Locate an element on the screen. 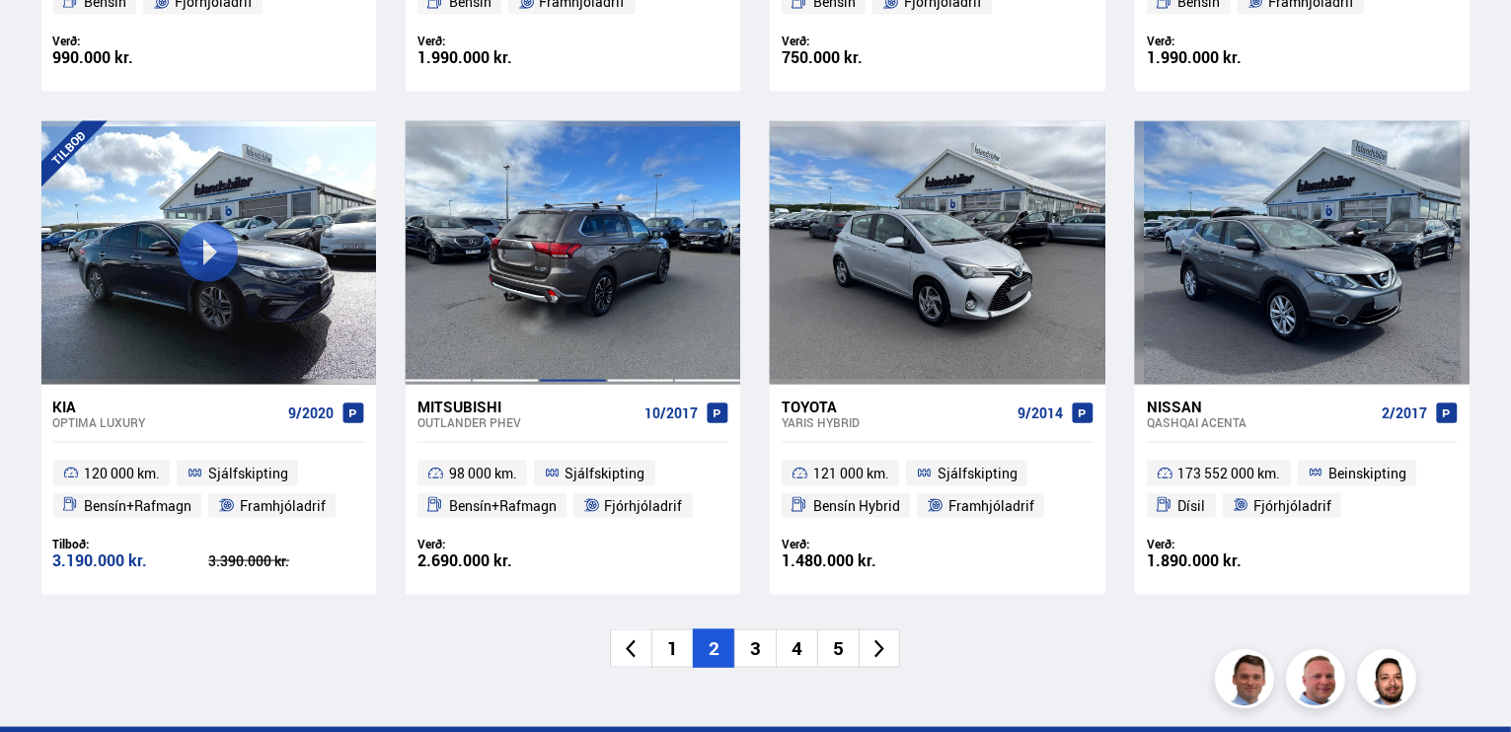 The image size is (1511, 732). img: siFngHWaQ9KaOqBr.png is located at coordinates (1318, 682).